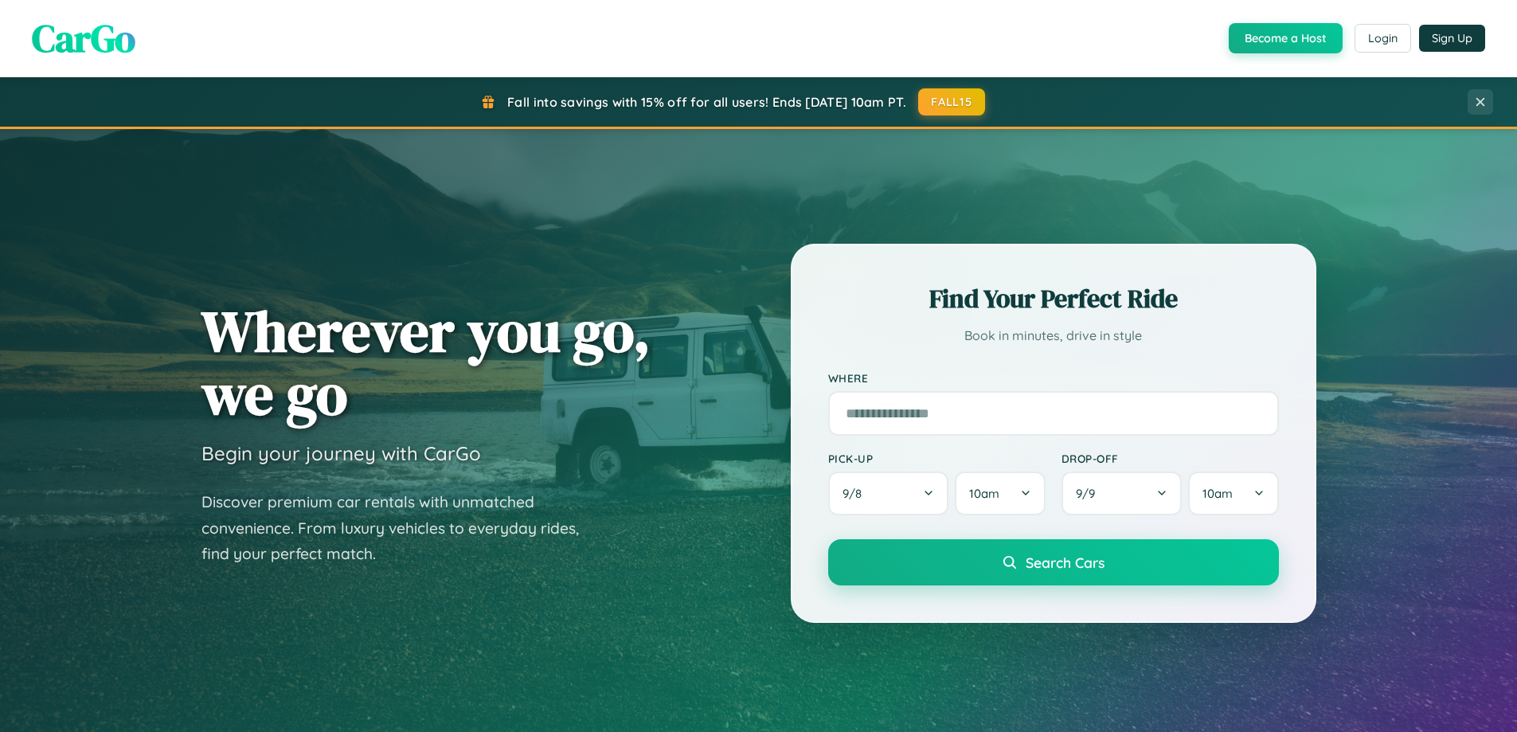 Image resolution: width=1517 pixels, height=732 pixels. What do you see at coordinates (1064, 562) in the screenshot?
I see `span: Search Cars` at bounding box center [1064, 562].